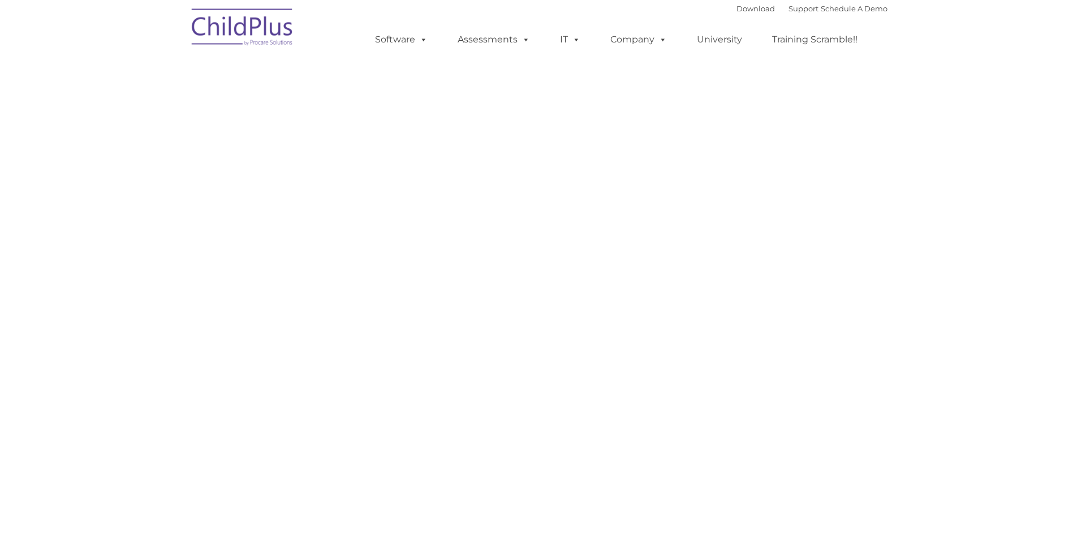 The image size is (1073, 540). Describe the element at coordinates (401, 40) in the screenshot. I see `a: Software` at that location.